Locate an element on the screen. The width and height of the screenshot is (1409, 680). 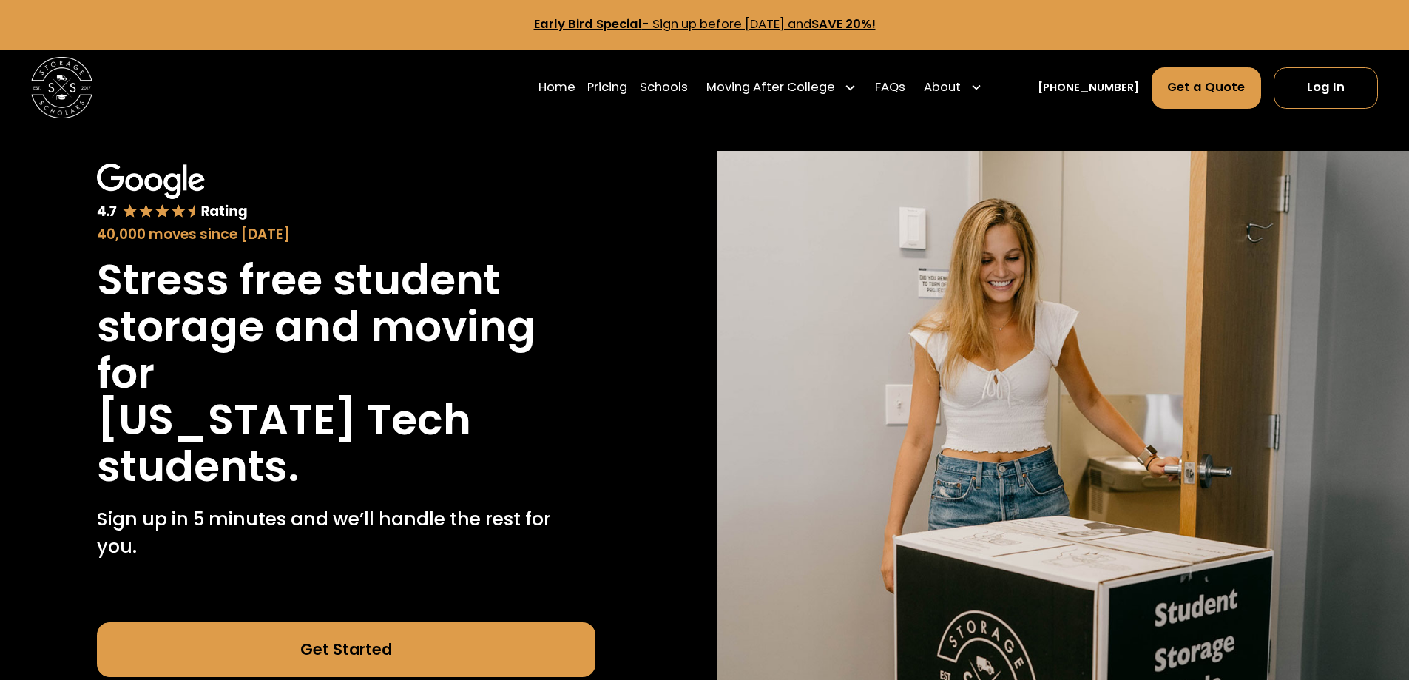
a: Schools is located at coordinates (663, 87).